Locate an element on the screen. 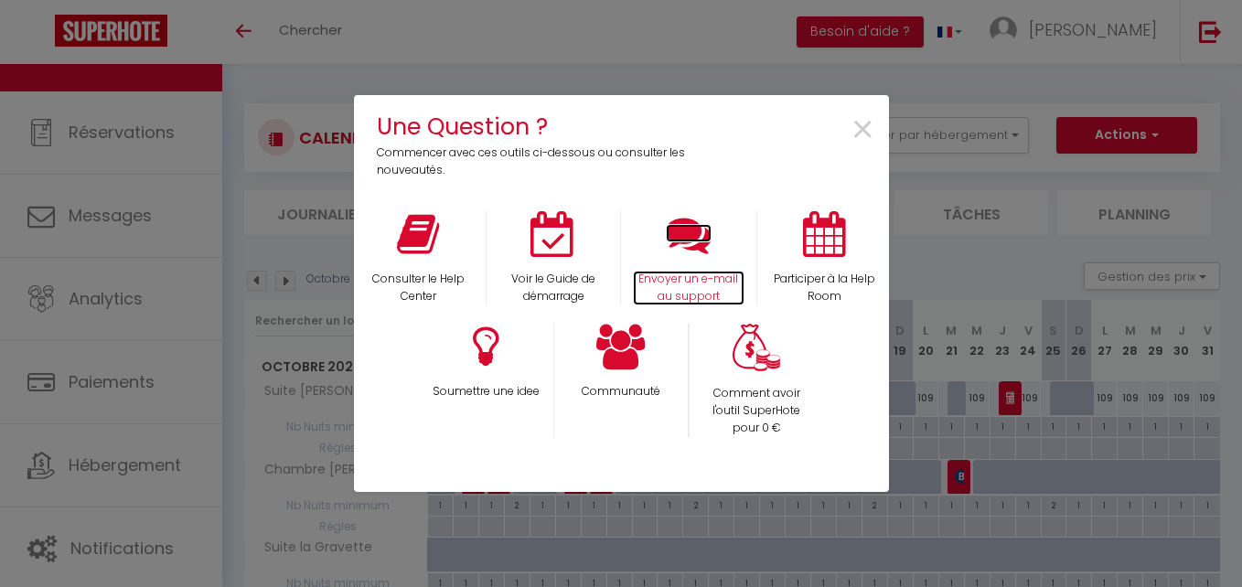 The width and height of the screenshot is (1242, 587). button: Close is located at coordinates (862, 130).